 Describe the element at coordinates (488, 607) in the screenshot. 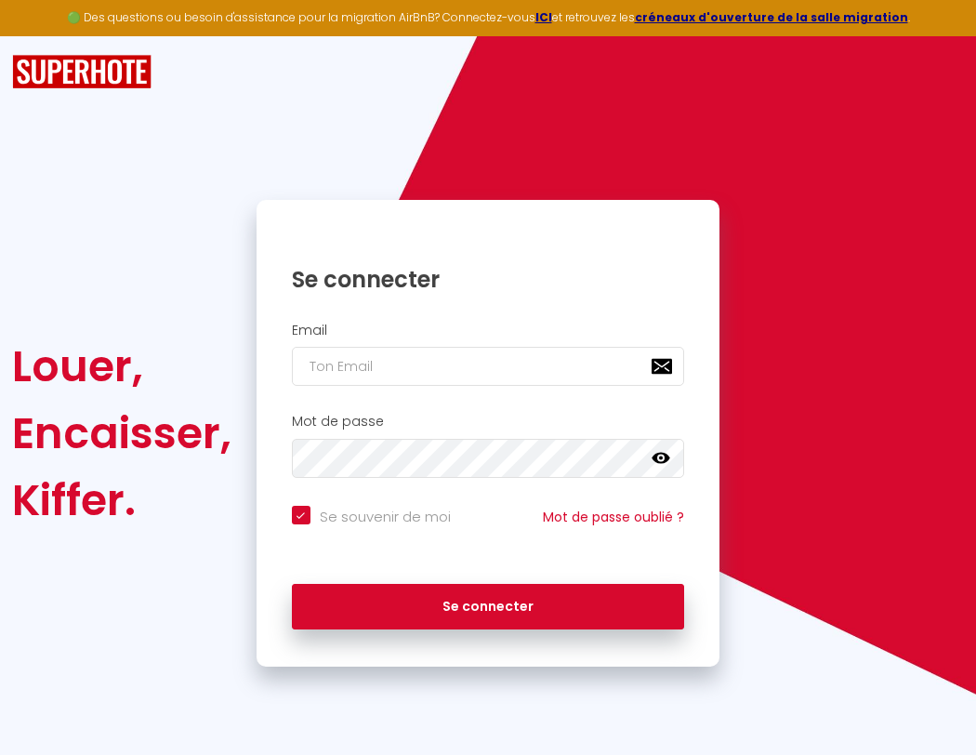

I see `button: Se connecter` at that location.